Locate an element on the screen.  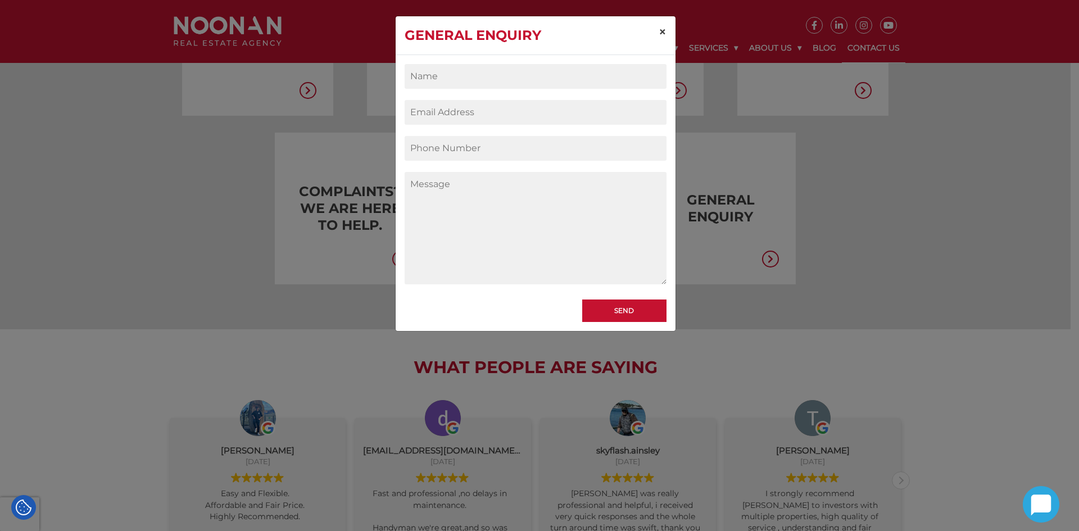
input: Name is located at coordinates (536, 76).